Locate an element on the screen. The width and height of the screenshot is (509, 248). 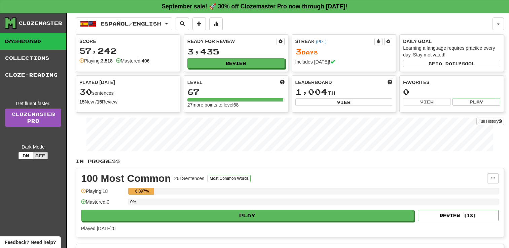
div: 57,242 is located at coordinates (128, 51).